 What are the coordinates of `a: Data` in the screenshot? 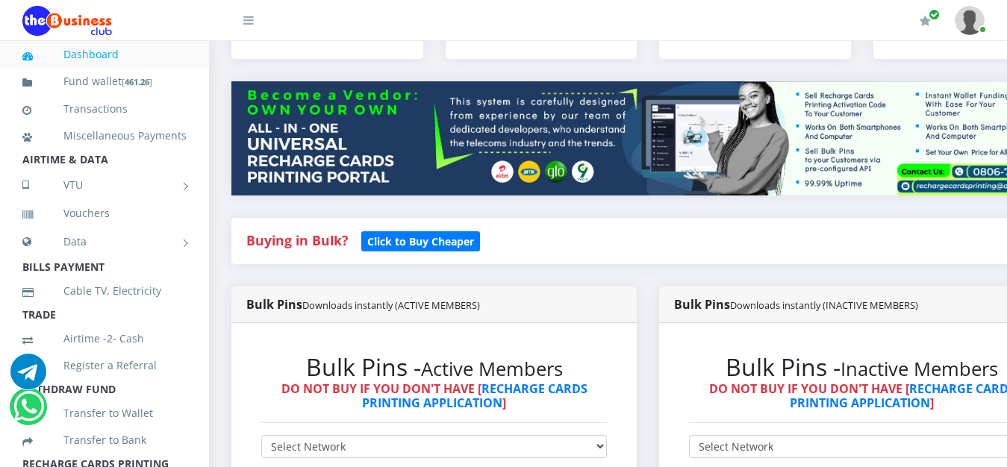 It's located at (104, 242).